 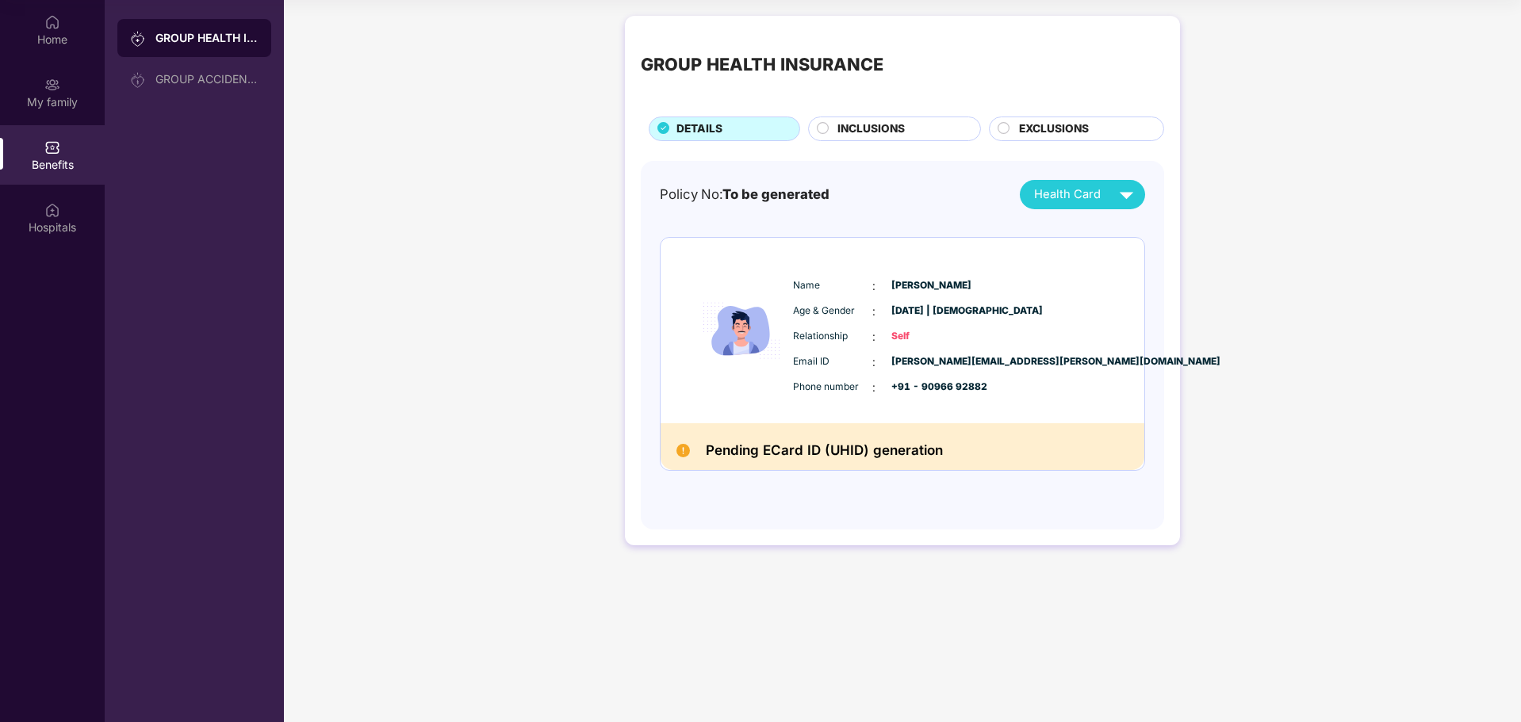 What do you see at coordinates (833, 362) in the screenshot?
I see `span: Email ID` at bounding box center [833, 362].